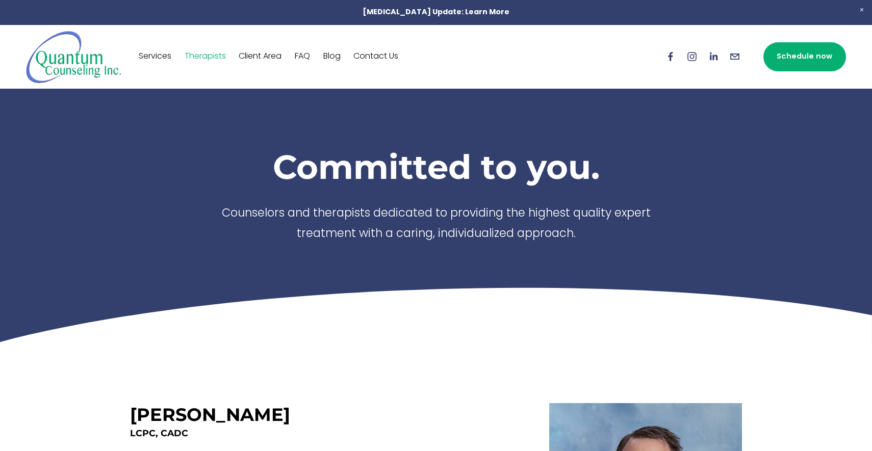 This screenshot has width=872, height=451. What do you see at coordinates (805, 57) in the screenshot?
I see `a: Schedule now` at bounding box center [805, 57].